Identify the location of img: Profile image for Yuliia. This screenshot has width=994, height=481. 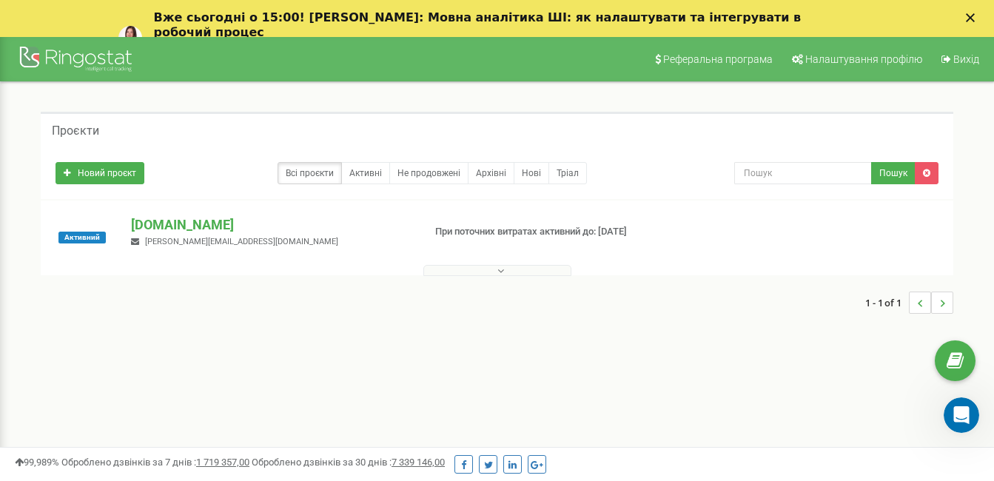
(130, 38).